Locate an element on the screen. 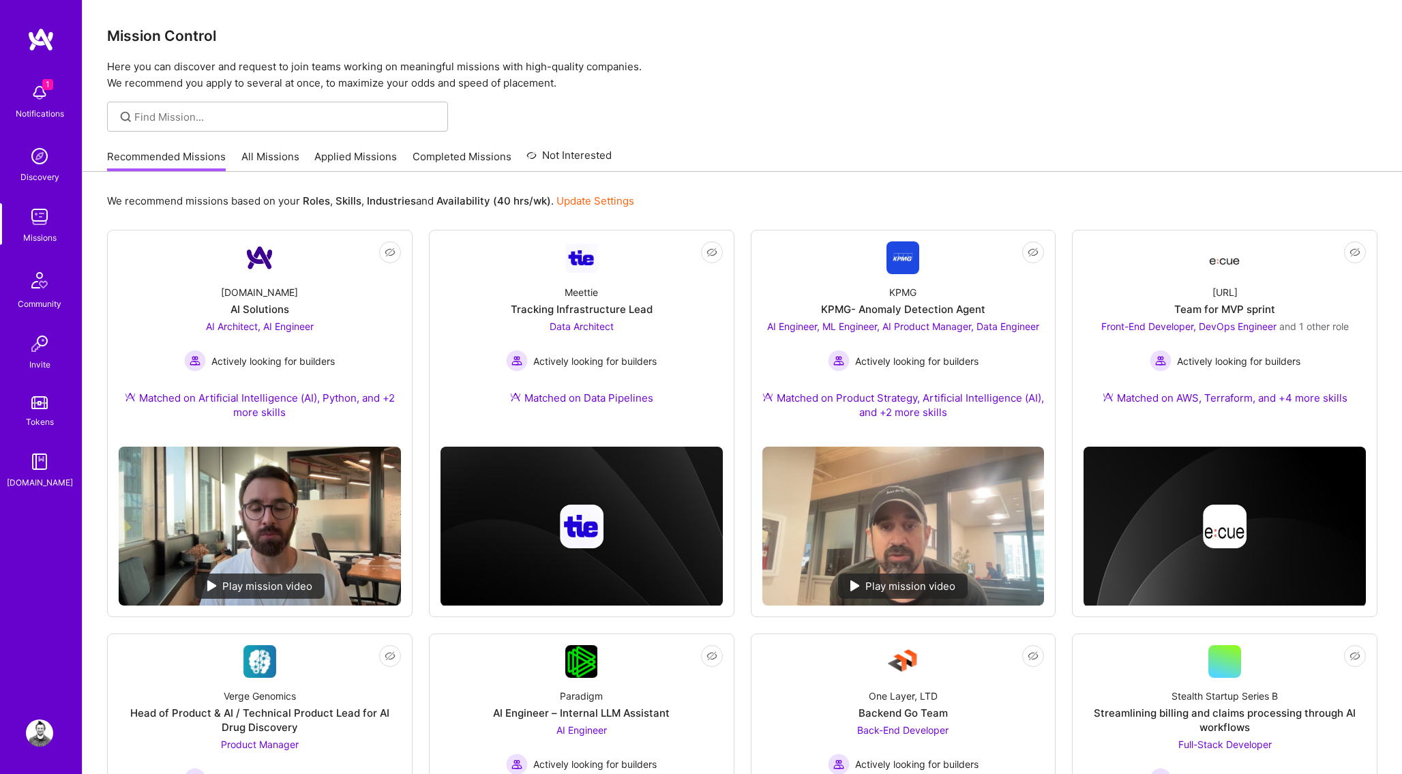 The width and height of the screenshot is (1402, 774). div: Community is located at coordinates (40, 303).